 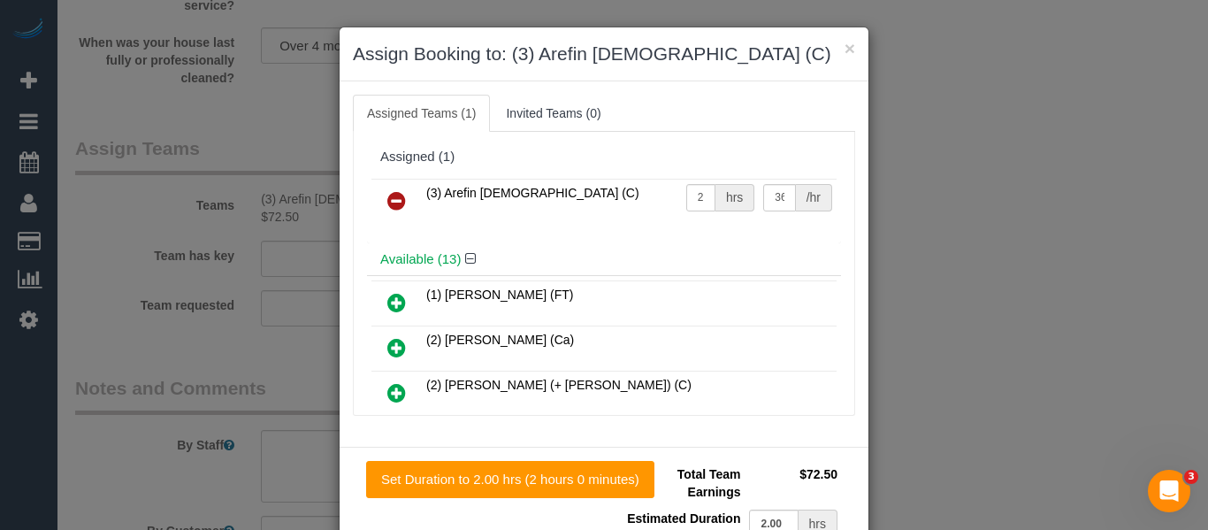 I want to click on span: Estimated Duration, so click(x=684, y=518).